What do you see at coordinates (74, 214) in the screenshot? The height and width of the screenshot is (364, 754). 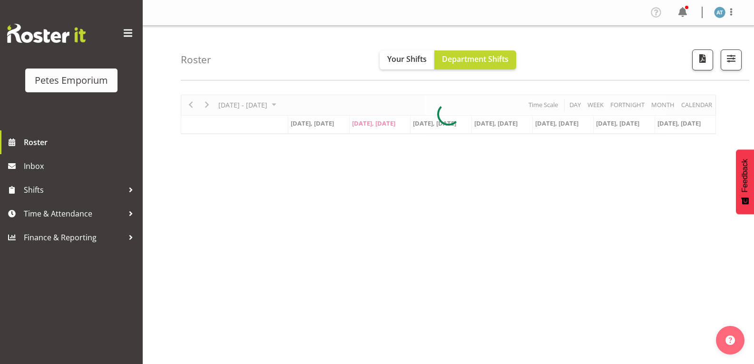 I see `span: Time & Attendance` at bounding box center [74, 214].